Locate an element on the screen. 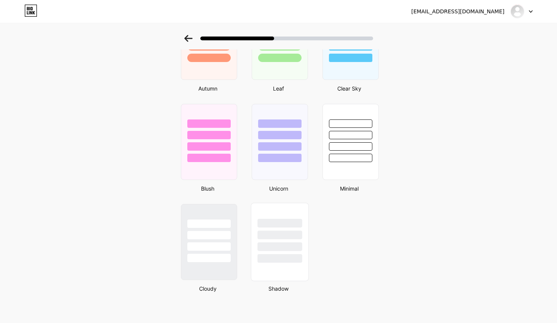 This screenshot has width=557, height=323. div: Shadow is located at coordinates (279, 289).